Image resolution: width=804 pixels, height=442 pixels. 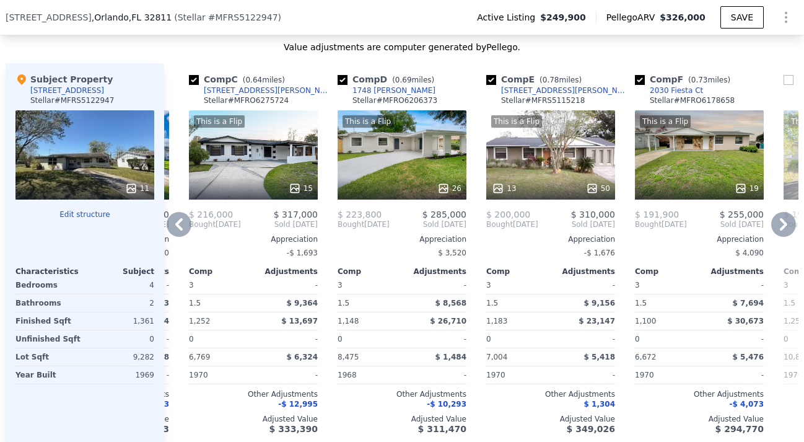 I want to click on span: 6,769, so click(x=200, y=357).